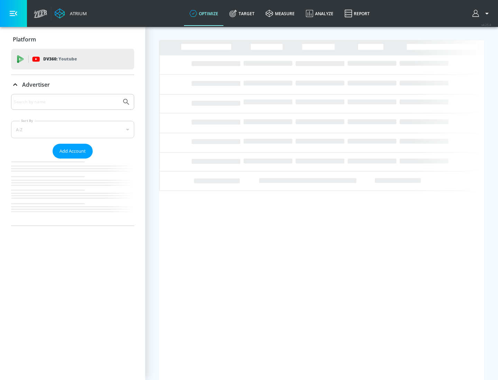 The width and height of the screenshot is (498, 380). What do you see at coordinates (66, 102) in the screenshot?
I see `input: Search by name` at bounding box center [66, 102].